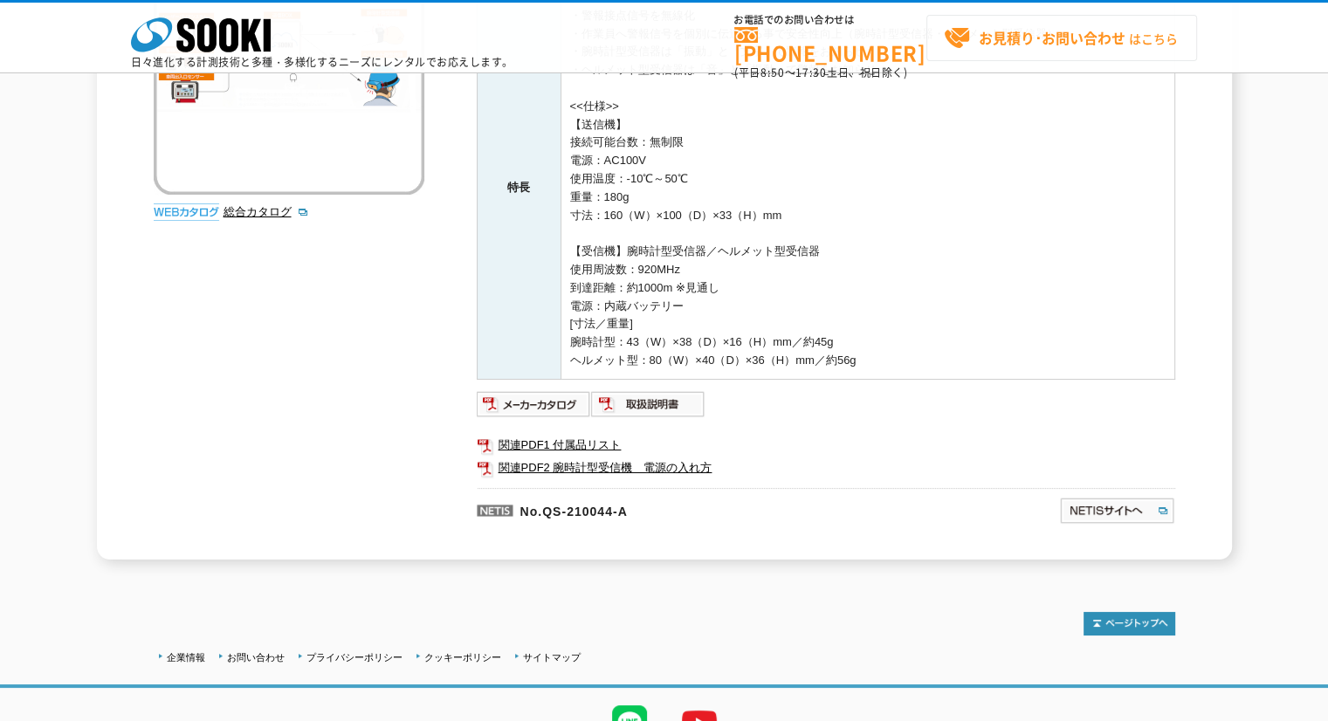  I want to click on a: お問い合わせ, so click(256, 658).